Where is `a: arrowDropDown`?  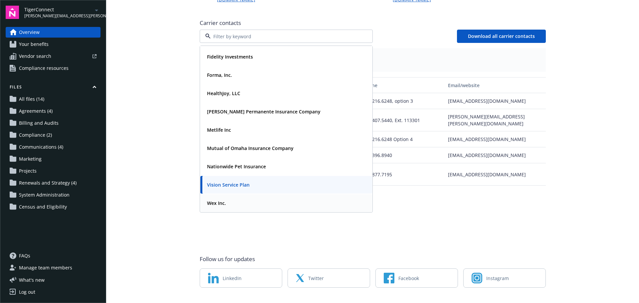
a: arrowDropDown is located at coordinates (97, 10).